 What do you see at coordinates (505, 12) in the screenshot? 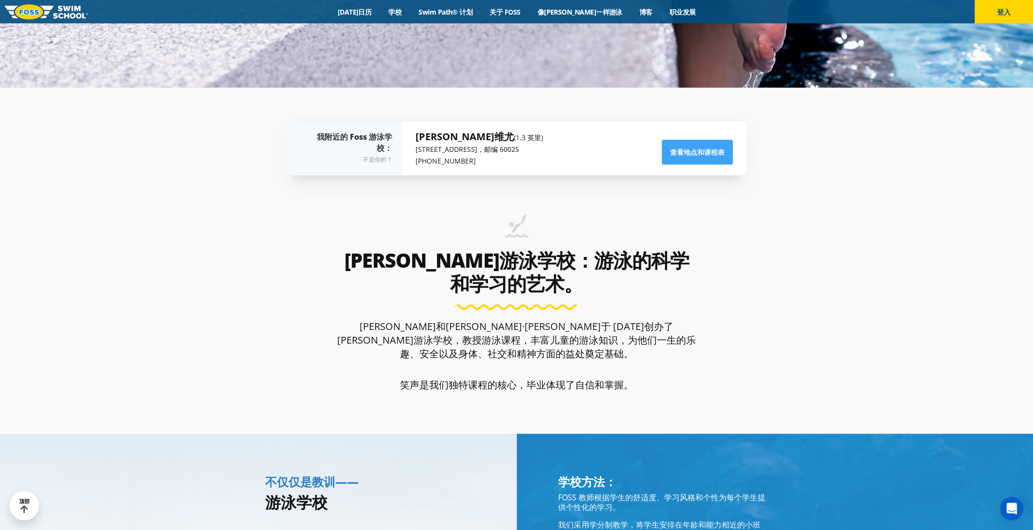
I see `a: 关于 FOSS` at bounding box center [505, 12].